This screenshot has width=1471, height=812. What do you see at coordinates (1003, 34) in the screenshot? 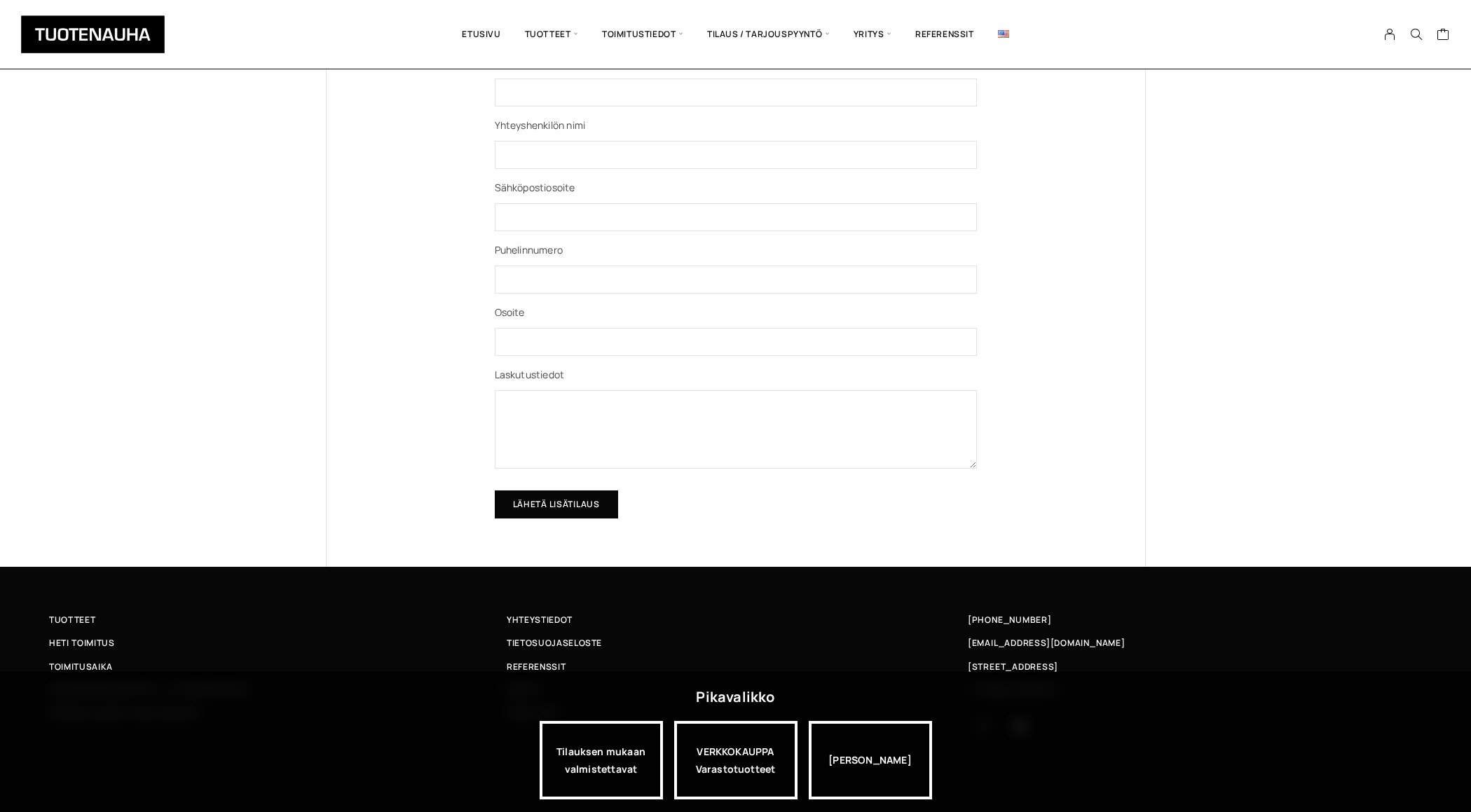
I see `img: English` at bounding box center [1003, 34].